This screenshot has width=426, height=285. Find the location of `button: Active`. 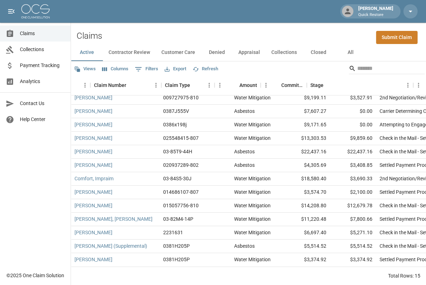

button: Active is located at coordinates (87, 52).